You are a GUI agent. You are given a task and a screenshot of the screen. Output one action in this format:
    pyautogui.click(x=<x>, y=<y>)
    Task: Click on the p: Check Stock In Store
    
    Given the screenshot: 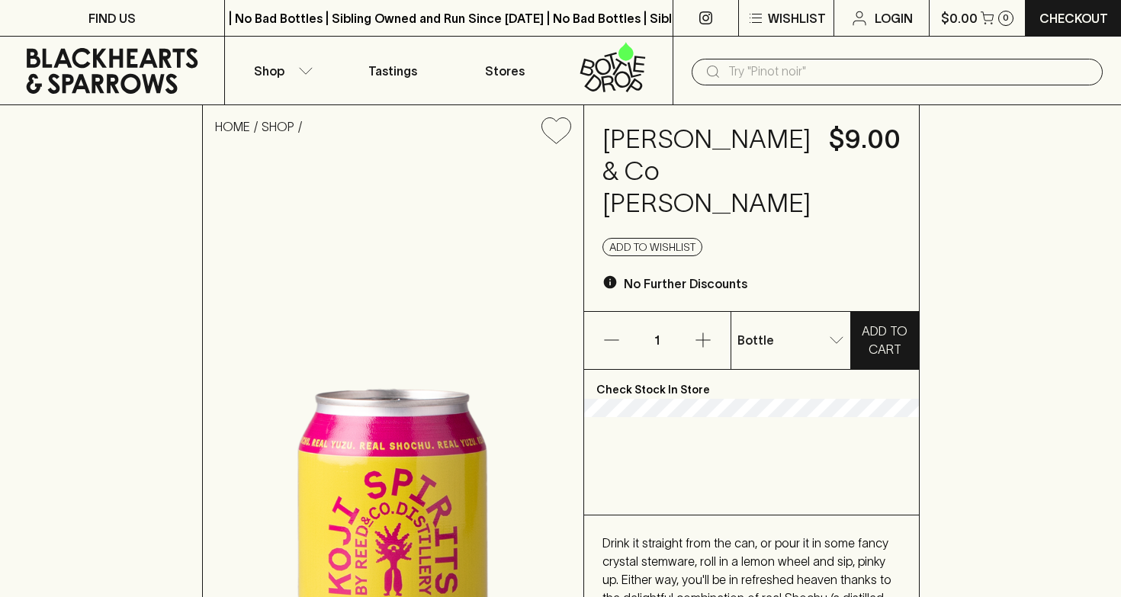 What is the action you would take?
    pyautogui.click(x=751, y=384)
    